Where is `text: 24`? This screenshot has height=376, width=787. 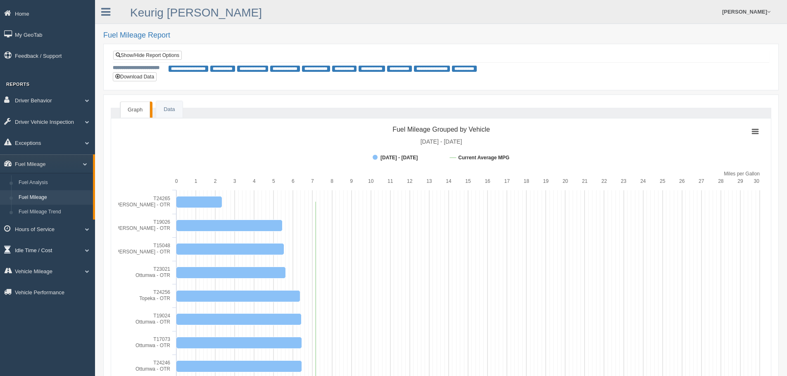 text: 24 is located at coordinates (643, 181).